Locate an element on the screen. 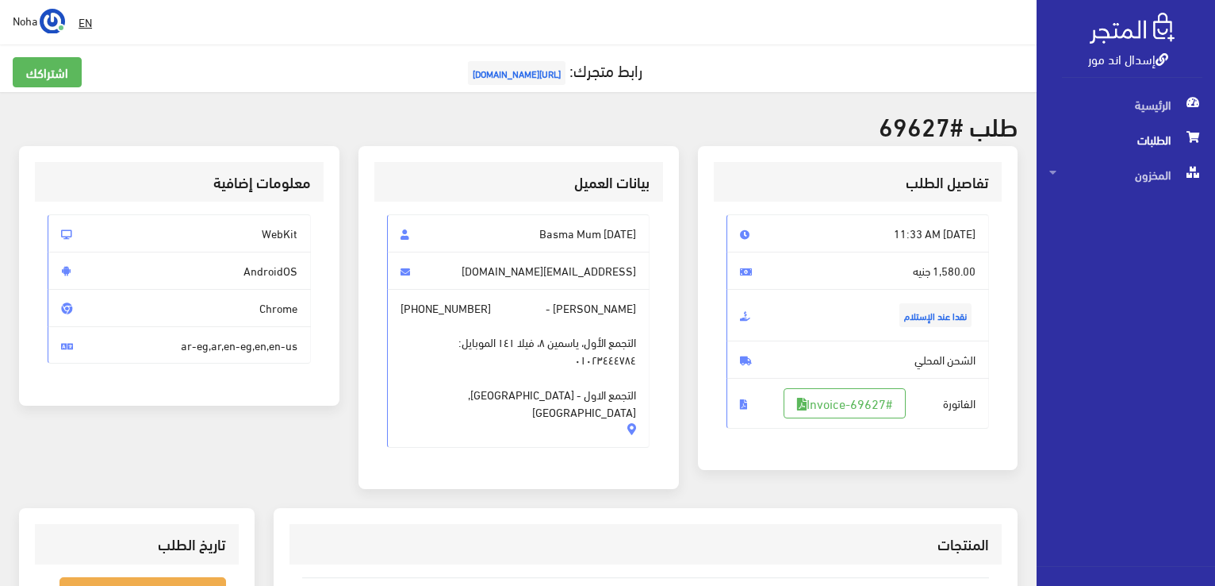 The image size is (1215, 586). a: ... Noha is located at coordinates (39, 21).